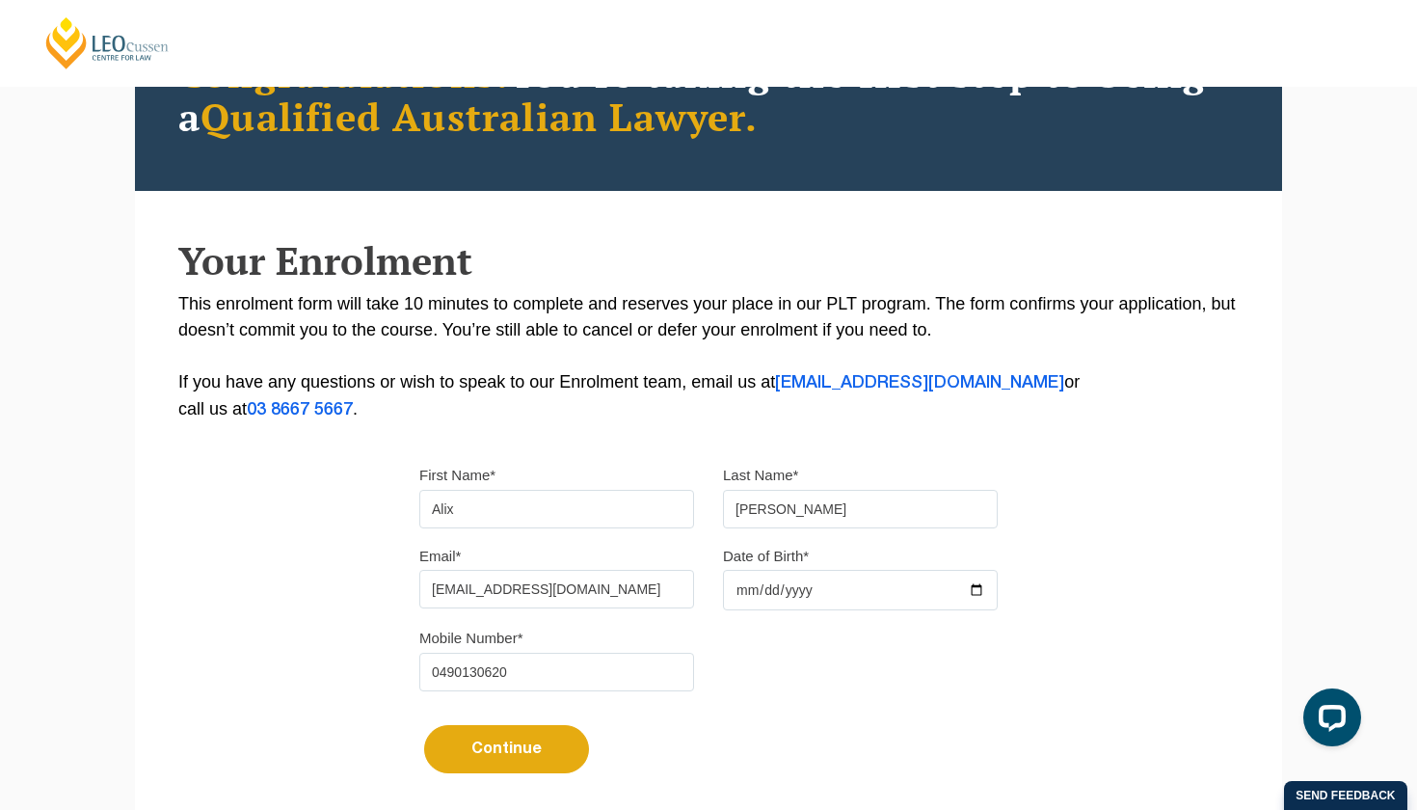 This screenshot has width=1417, height=810. What do you see at coordinates (761, 475) in the screenshot?
I see `label: Last Name*` at bounding box center [761, 475].